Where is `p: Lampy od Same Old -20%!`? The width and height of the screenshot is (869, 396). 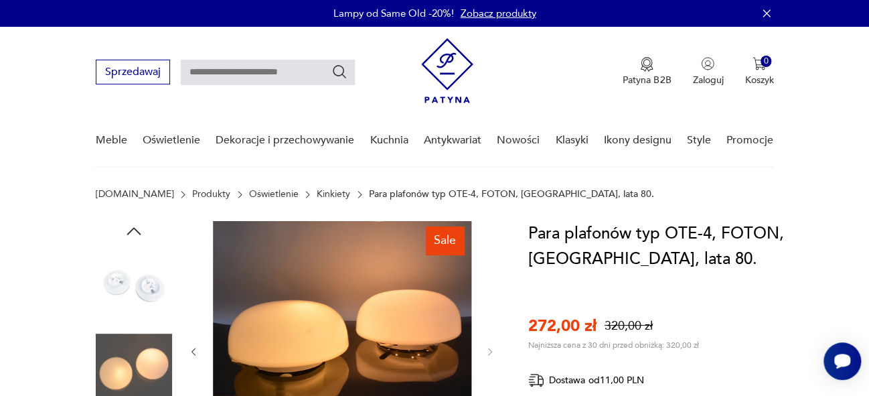
p: Lampy od Same Old -20%! is located at coordinates (394, 13).